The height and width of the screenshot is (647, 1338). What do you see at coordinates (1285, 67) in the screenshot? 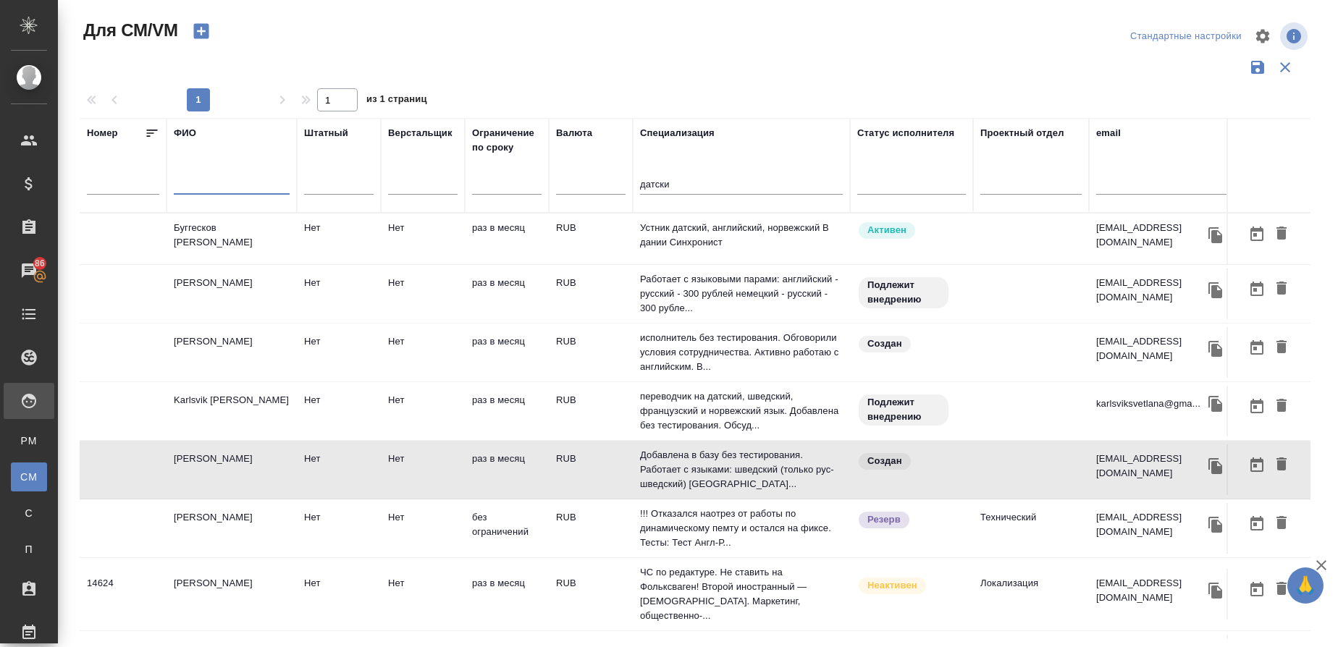
I see `button: Сбросить фильтры` at bounding box center [1285, 67].